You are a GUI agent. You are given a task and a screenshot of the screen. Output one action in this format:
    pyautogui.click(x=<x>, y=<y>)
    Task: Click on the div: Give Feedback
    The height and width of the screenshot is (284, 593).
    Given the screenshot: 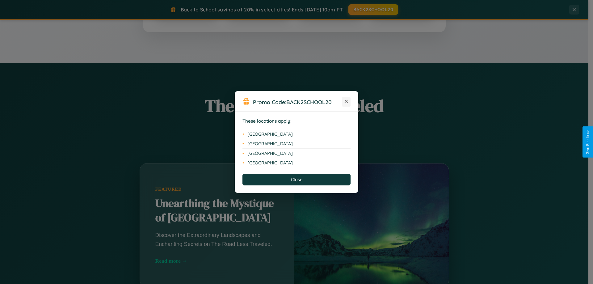 What is the action you would take?
    pyautogui.click(x=588, y=142)
    